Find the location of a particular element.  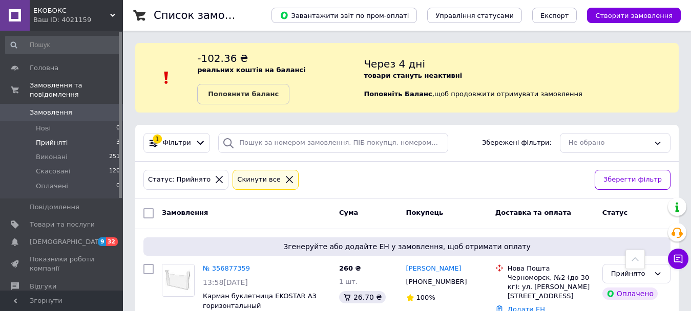

span: Статус is located at coordinates (615, 212).